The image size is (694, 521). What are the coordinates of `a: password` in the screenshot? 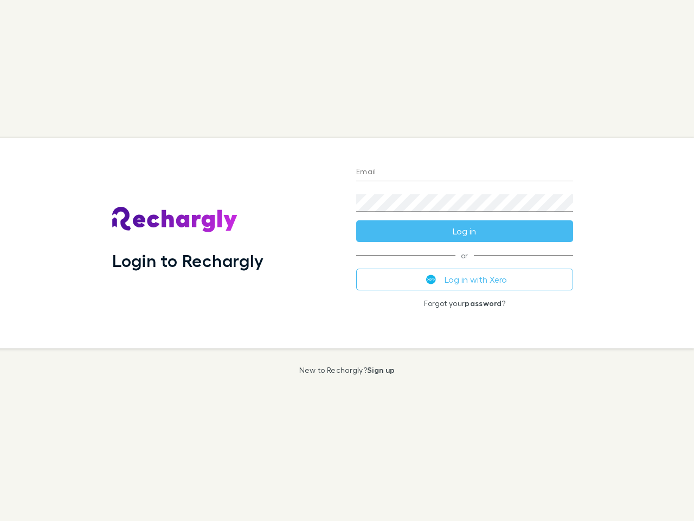 It's located at (483, 303).